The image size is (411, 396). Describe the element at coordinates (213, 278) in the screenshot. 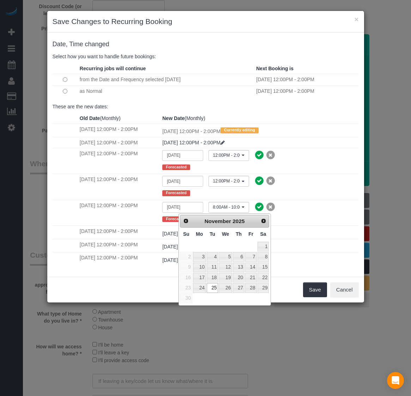

I see `a: 18` at that location.